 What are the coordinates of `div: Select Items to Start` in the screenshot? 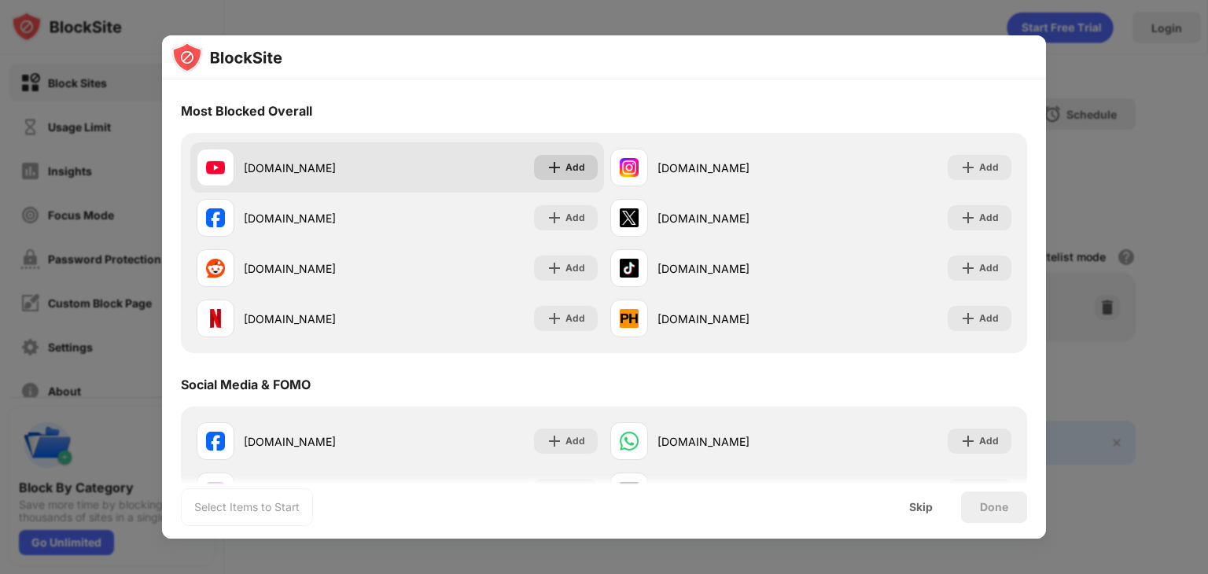 It's located at (247, 507).